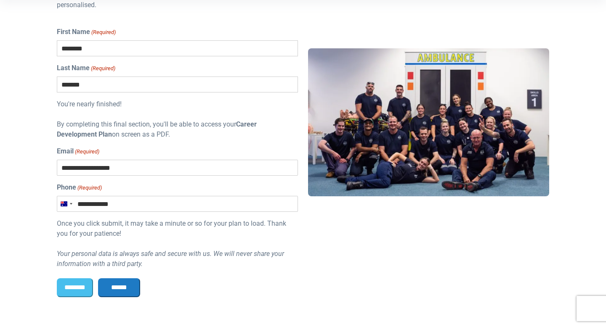  Describe the element at coordinates (86, 68) in the screenshot. I see `label: Last Name` at that location.